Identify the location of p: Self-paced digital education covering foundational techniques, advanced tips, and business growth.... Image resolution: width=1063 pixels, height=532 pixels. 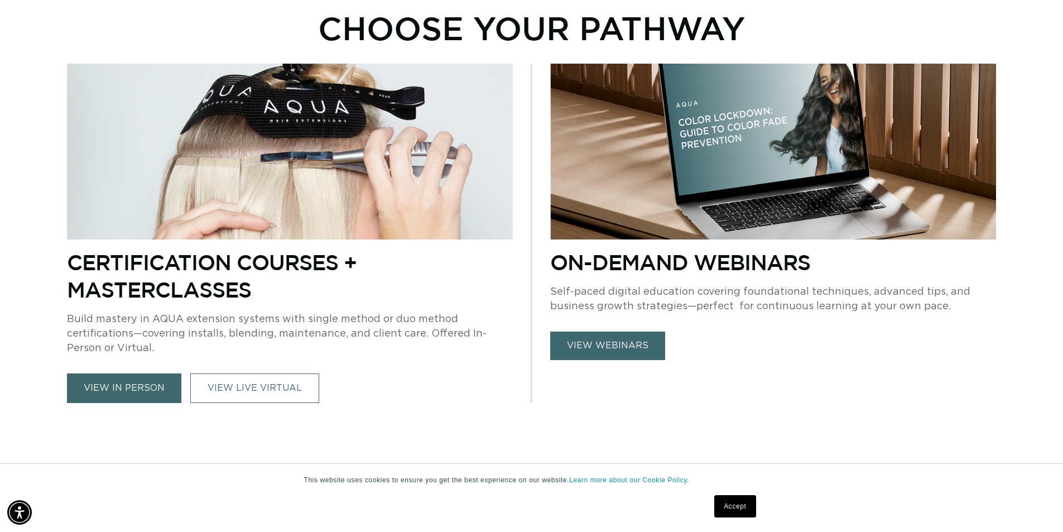
(773, 299).